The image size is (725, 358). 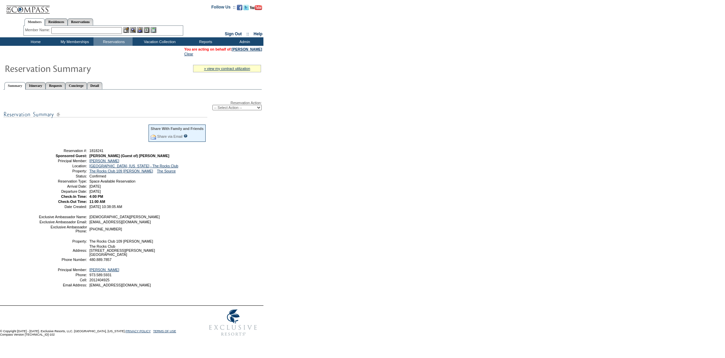 What do you see at coordinates (126, 30) in the screenshot?
I see `img: b_edit.gif` at bounding box center [126, 30].